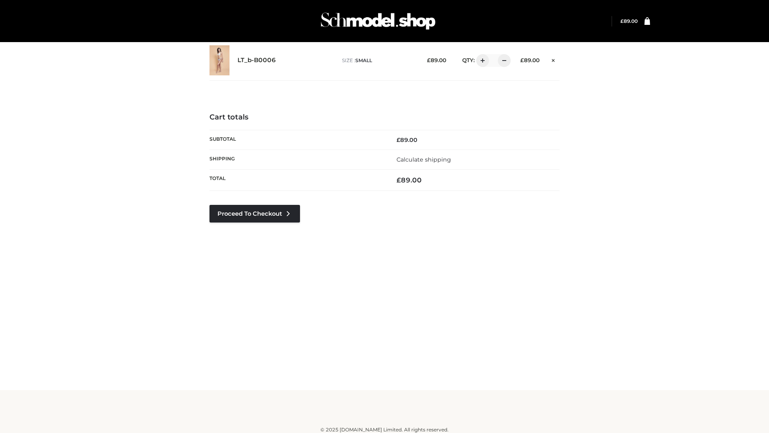 This screenshot has height=433, width=769. I want to click on th: Shipping, so click(297, 159).